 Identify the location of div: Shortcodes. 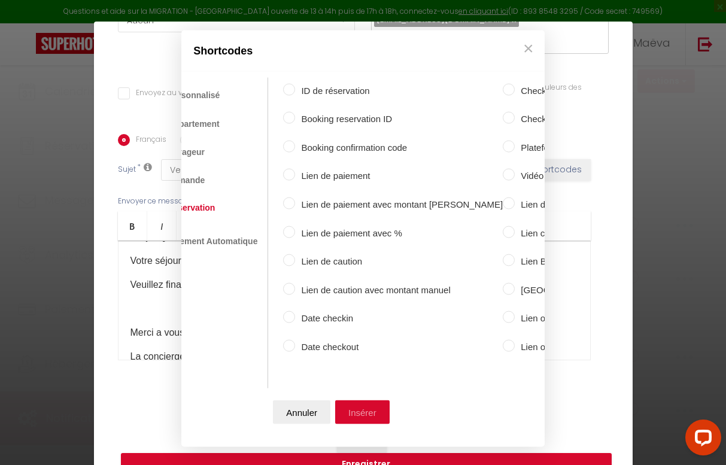
(363, 50).